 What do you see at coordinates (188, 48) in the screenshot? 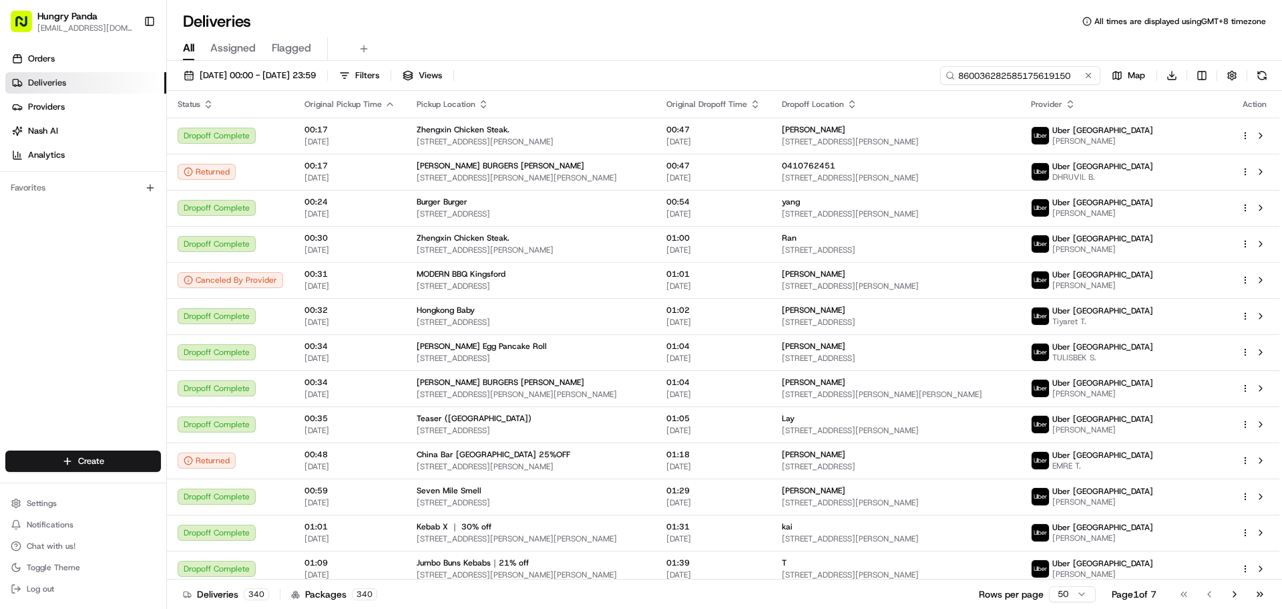
I see `span: All` at bounding box center [188, 48].